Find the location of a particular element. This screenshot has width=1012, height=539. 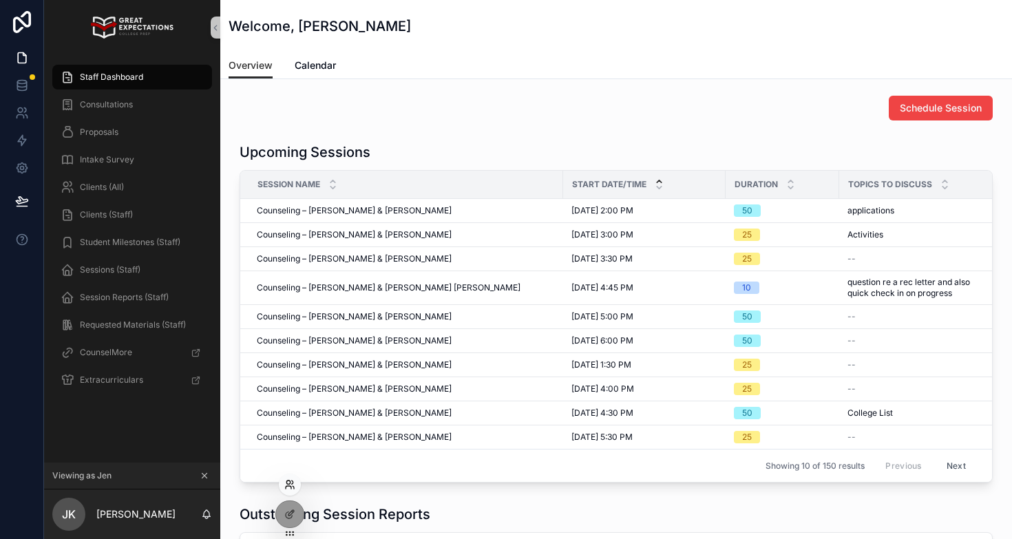

h1: Upcoming Sessions is located at coordinates (305, 152).